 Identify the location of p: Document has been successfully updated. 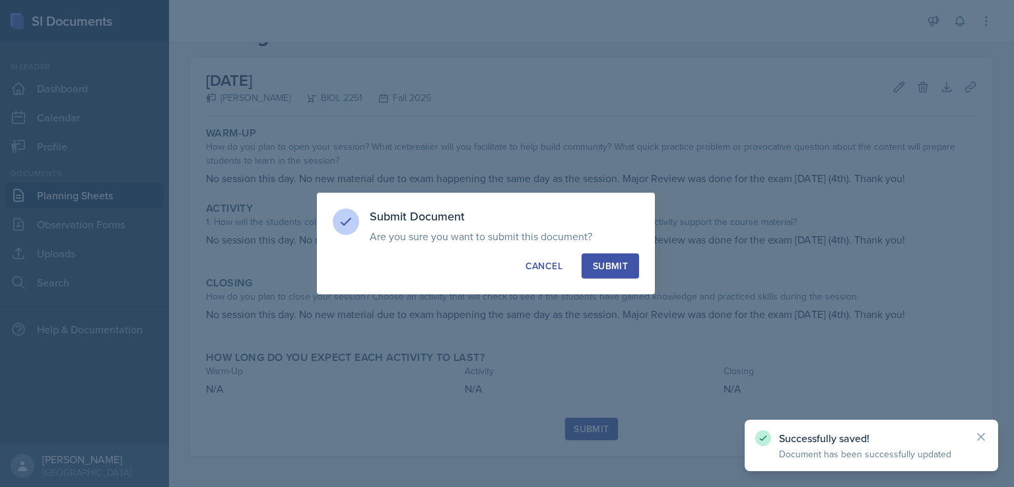
(871, 454).